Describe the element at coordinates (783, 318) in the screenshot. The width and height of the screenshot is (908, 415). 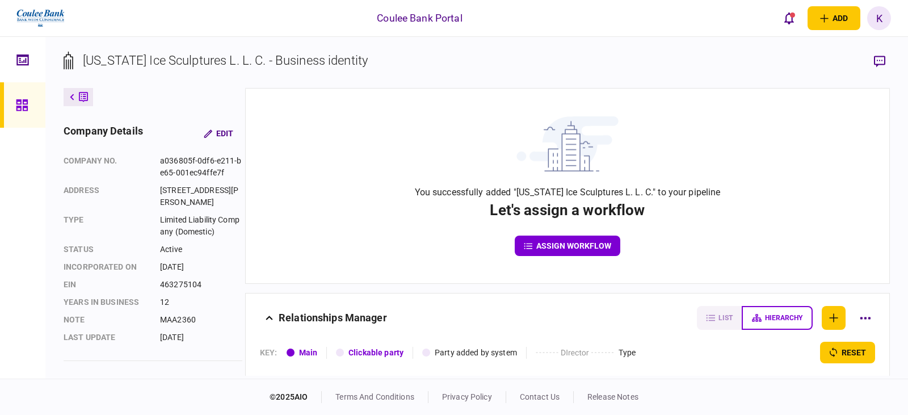
I see `span: hierarchy` at that location.